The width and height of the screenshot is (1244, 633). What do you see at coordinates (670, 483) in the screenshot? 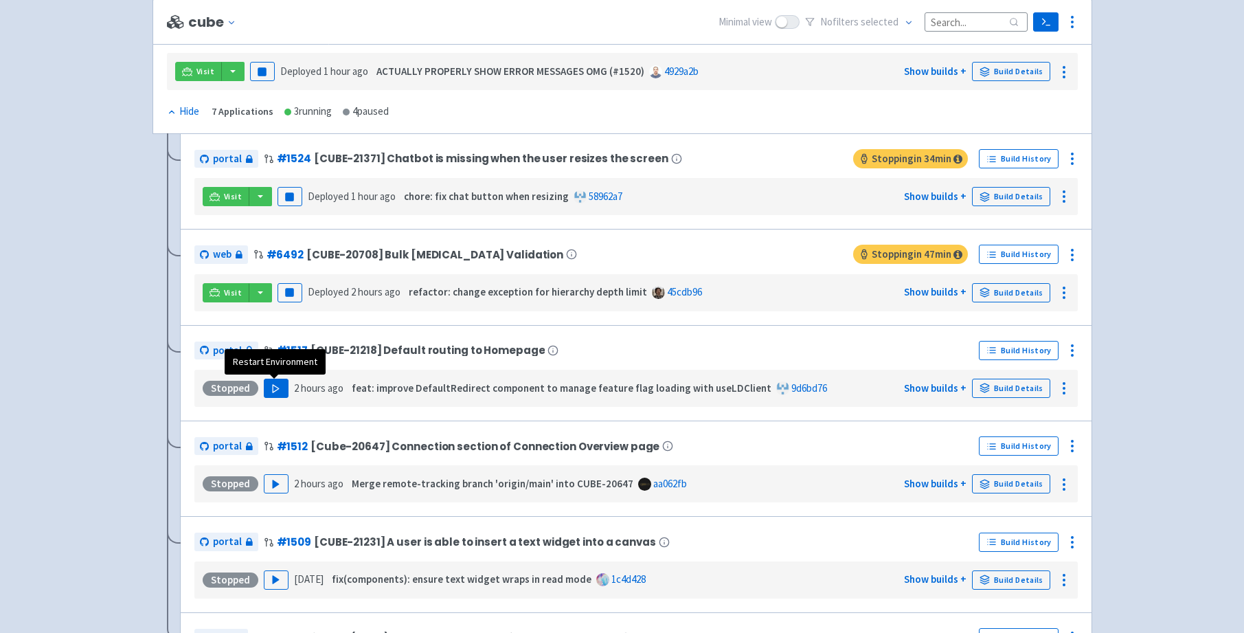
I see `a: aa062fb` at bounding box center [670, 483].